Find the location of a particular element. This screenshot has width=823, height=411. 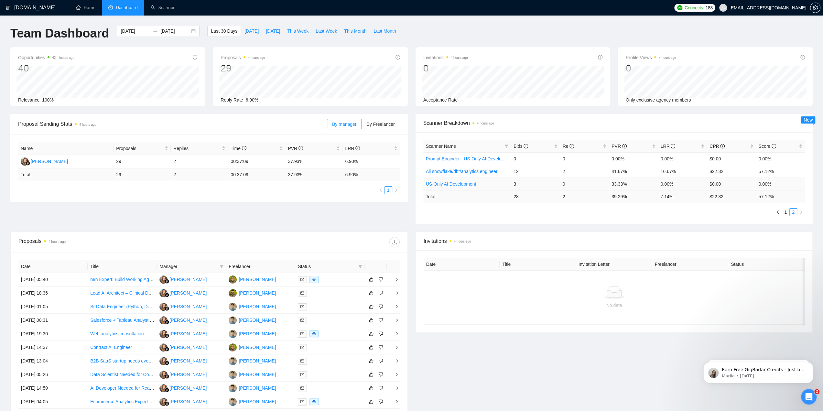

span: right is located at coordinates (396, 190).